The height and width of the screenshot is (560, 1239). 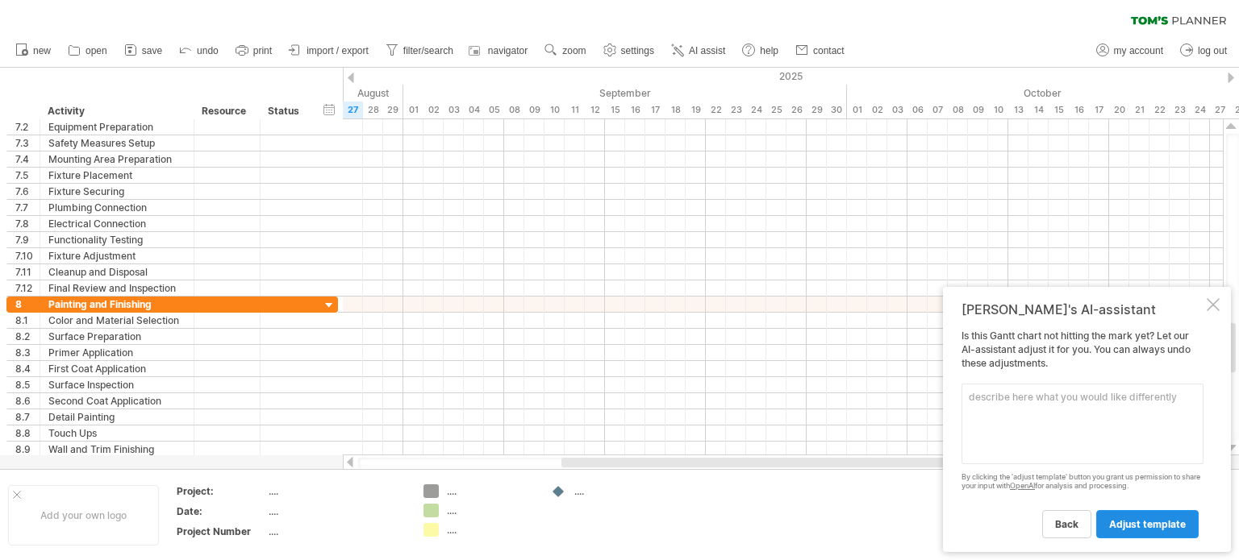 I want to click on div: Monday, 8 September 2025, so click(x=514, y=110).